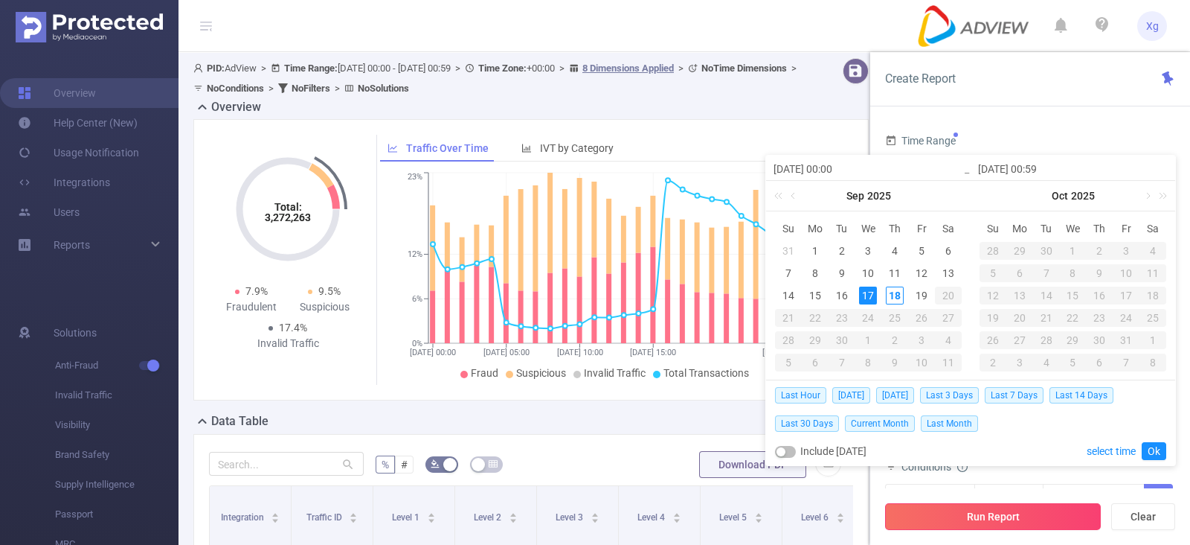  I want to click on a: Help Center (New), so click(77, 123).